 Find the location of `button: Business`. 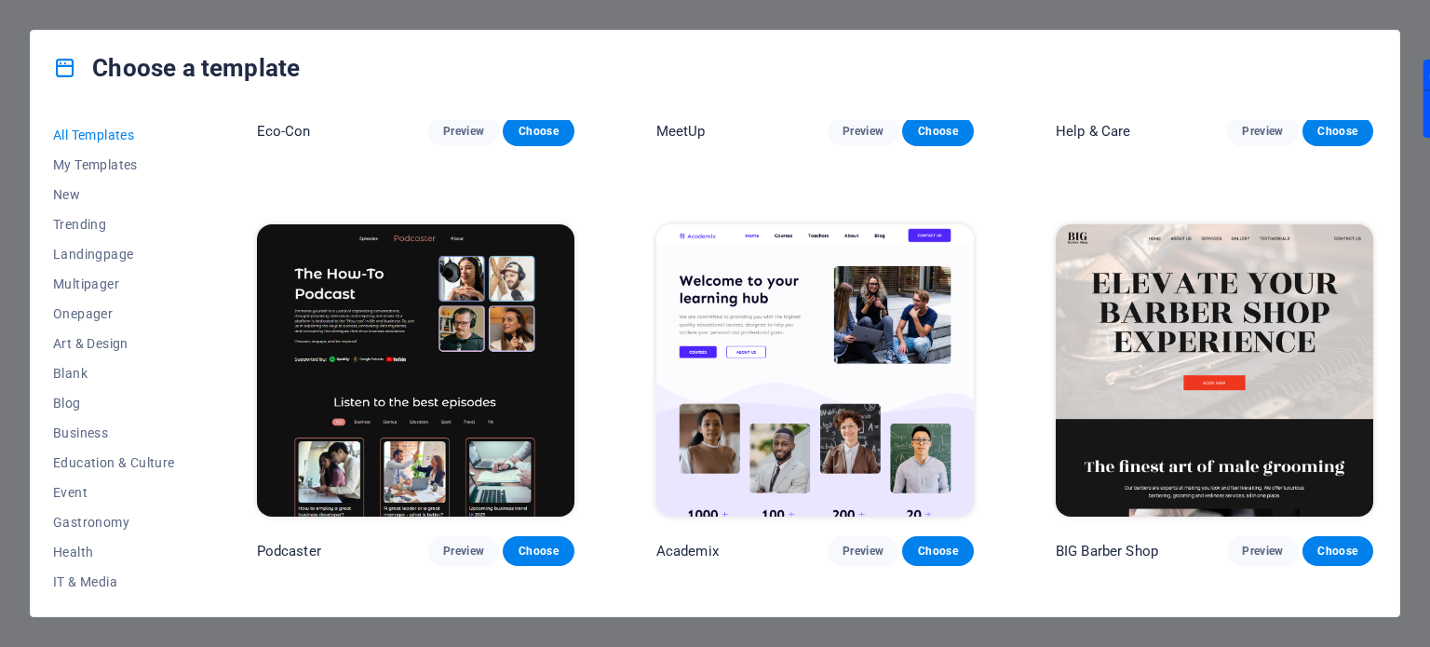

button: Business is located at coordinates (114, 433).